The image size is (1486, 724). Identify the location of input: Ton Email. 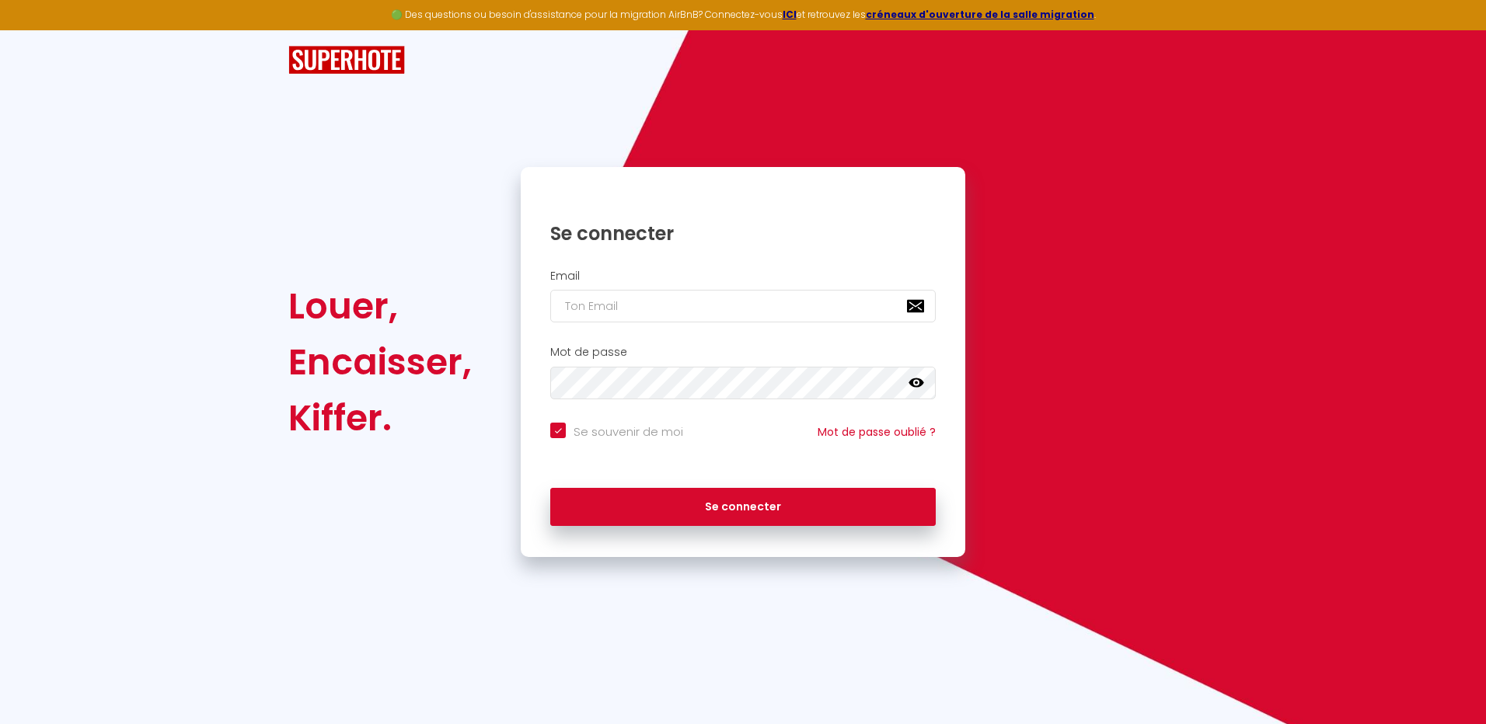
(743, 306).